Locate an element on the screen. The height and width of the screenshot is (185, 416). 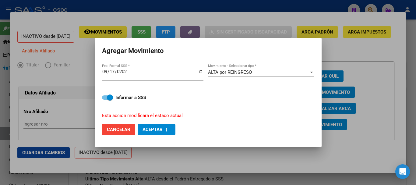
span: Aceptar is located at coordinates (153, 129).